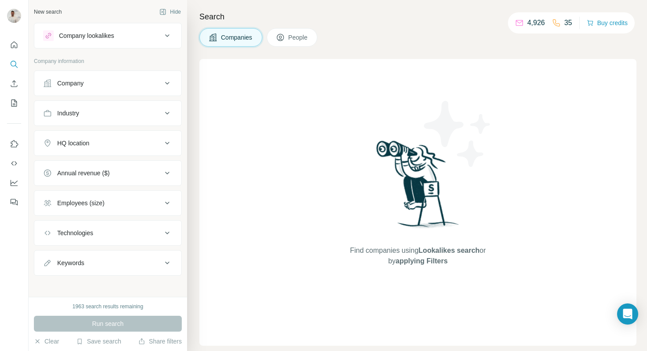 The width and height of the screenshot is (647, 351). What do you see at coordinates (536, 23) in the screenshot?
I see `p: 4,926` at bounding box center [536, 23].